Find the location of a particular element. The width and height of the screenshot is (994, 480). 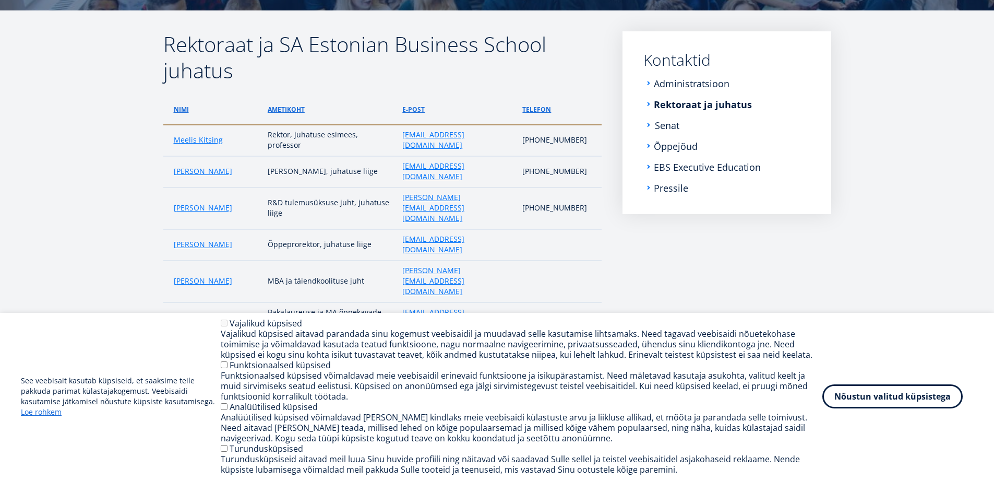

a: e-post is located at coordinates (413, 110).